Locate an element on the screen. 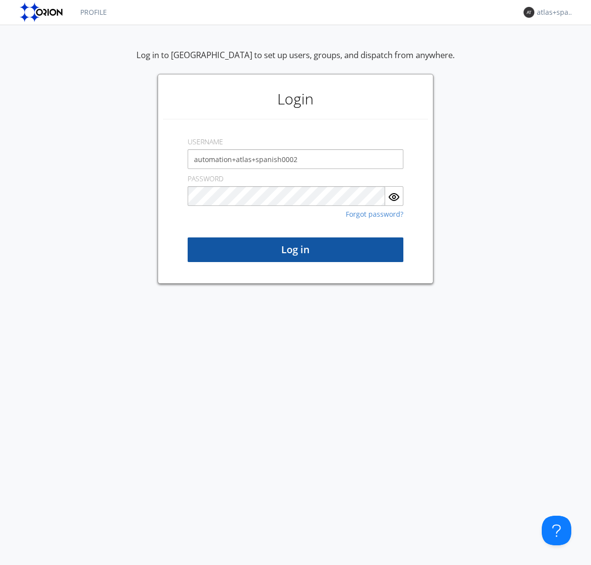  label: USERNAME is located at coordinates (205, 142).